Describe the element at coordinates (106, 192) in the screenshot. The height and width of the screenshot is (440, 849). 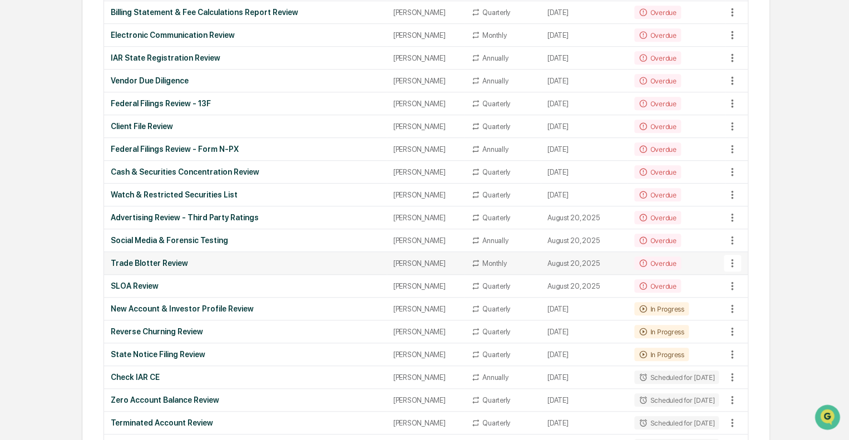
I see `a: Powered byPylon` at that location.